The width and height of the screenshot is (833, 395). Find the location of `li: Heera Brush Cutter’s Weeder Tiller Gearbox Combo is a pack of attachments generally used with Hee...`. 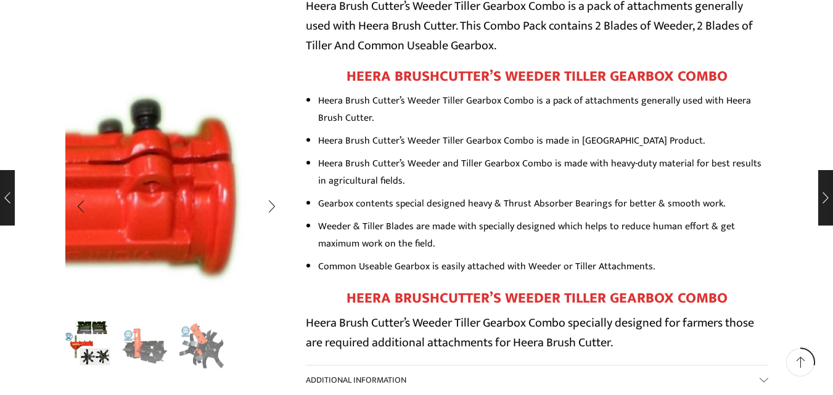

li: Heera Brush Cutter’s Weeder Tiller Gearbox Combo is a pack of attachments generally used with Hee... is located at coordinates (543, 109).